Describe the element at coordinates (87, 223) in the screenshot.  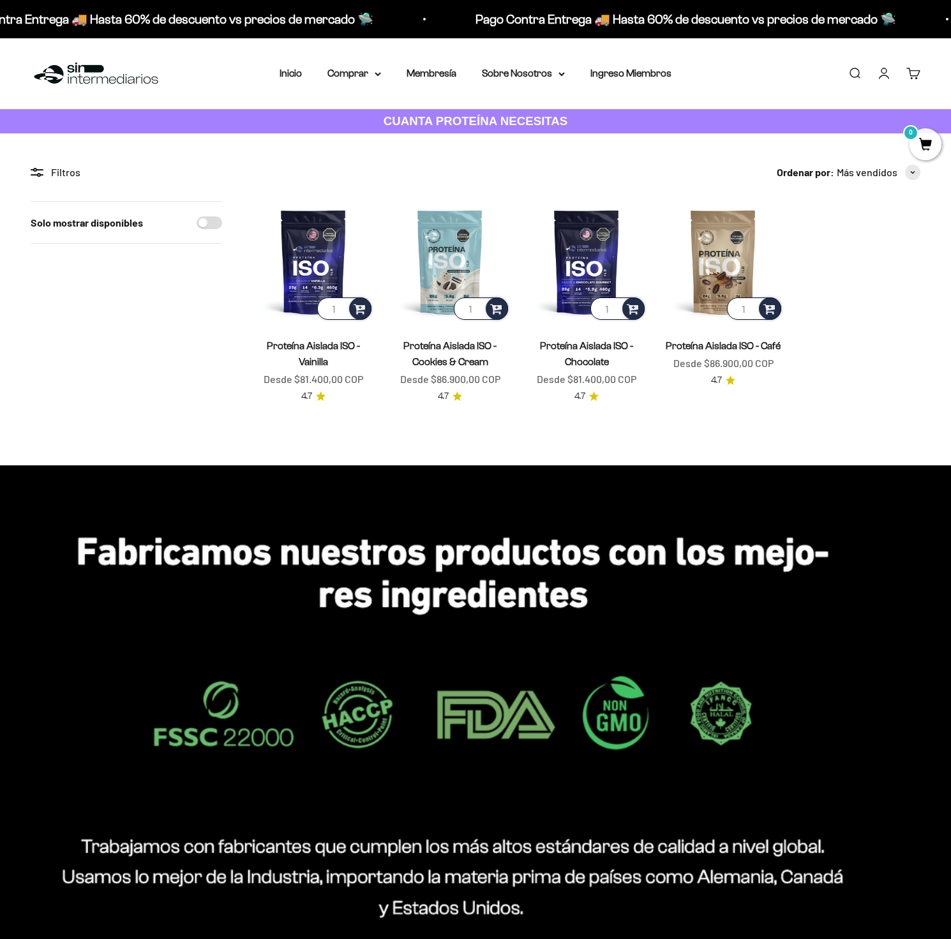
I see `label: Solo mostrar disponibles` at that location.